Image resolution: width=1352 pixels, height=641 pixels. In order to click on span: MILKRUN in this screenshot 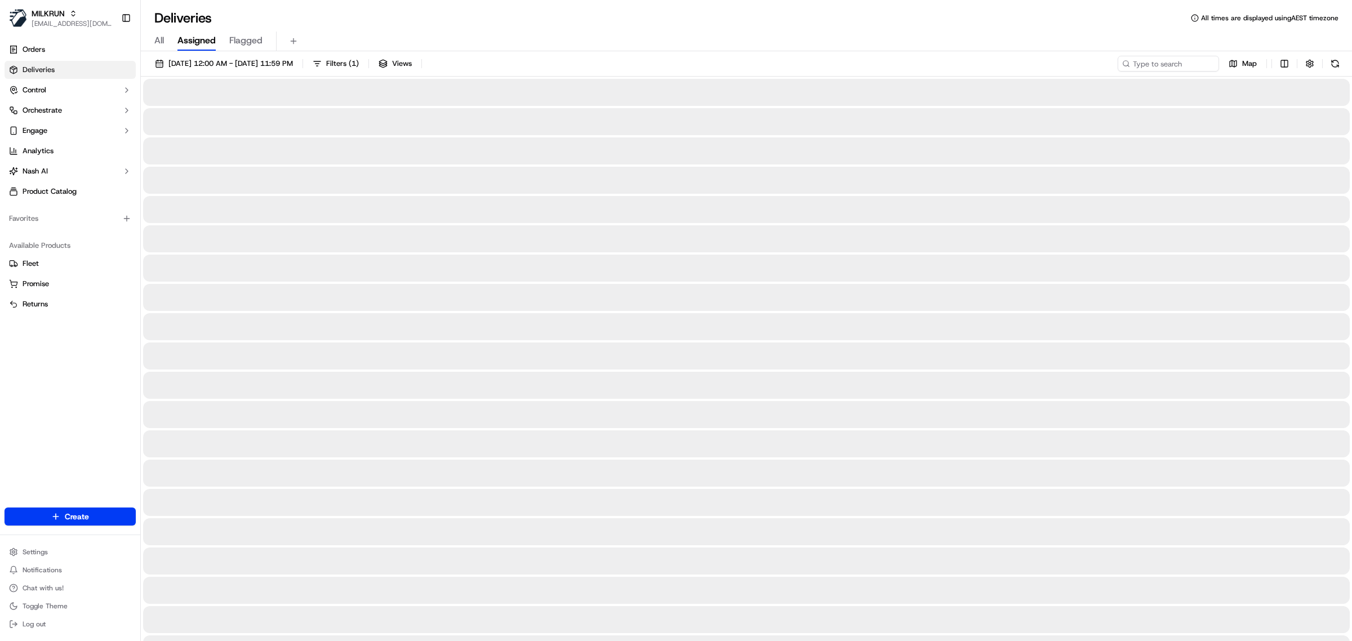, I will do `click(48, 14)`.